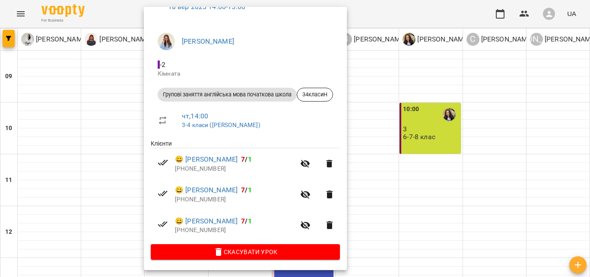  I want to click on p: Кімната, so click(245, 74).